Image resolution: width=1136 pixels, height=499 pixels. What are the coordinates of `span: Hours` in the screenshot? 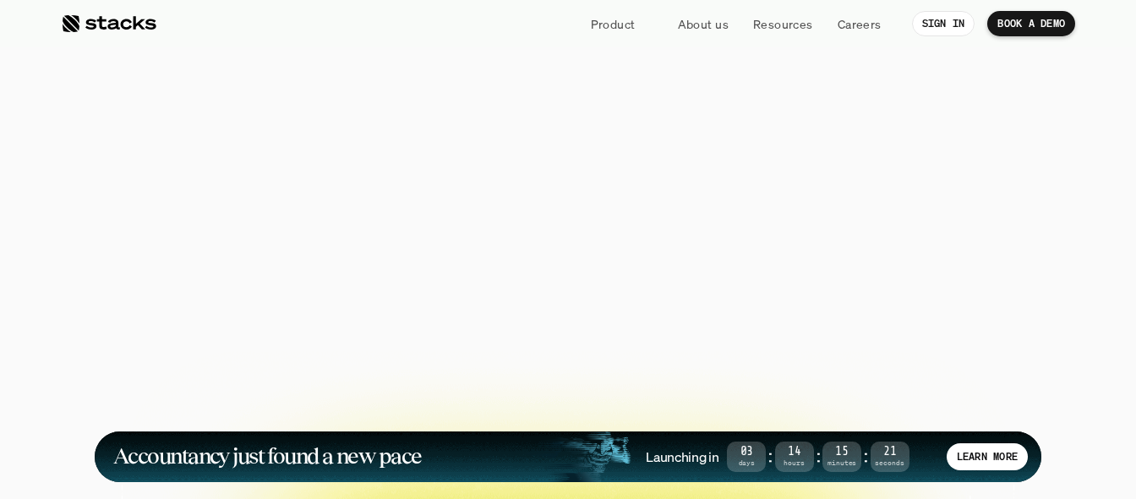 It's located at (794, 463).